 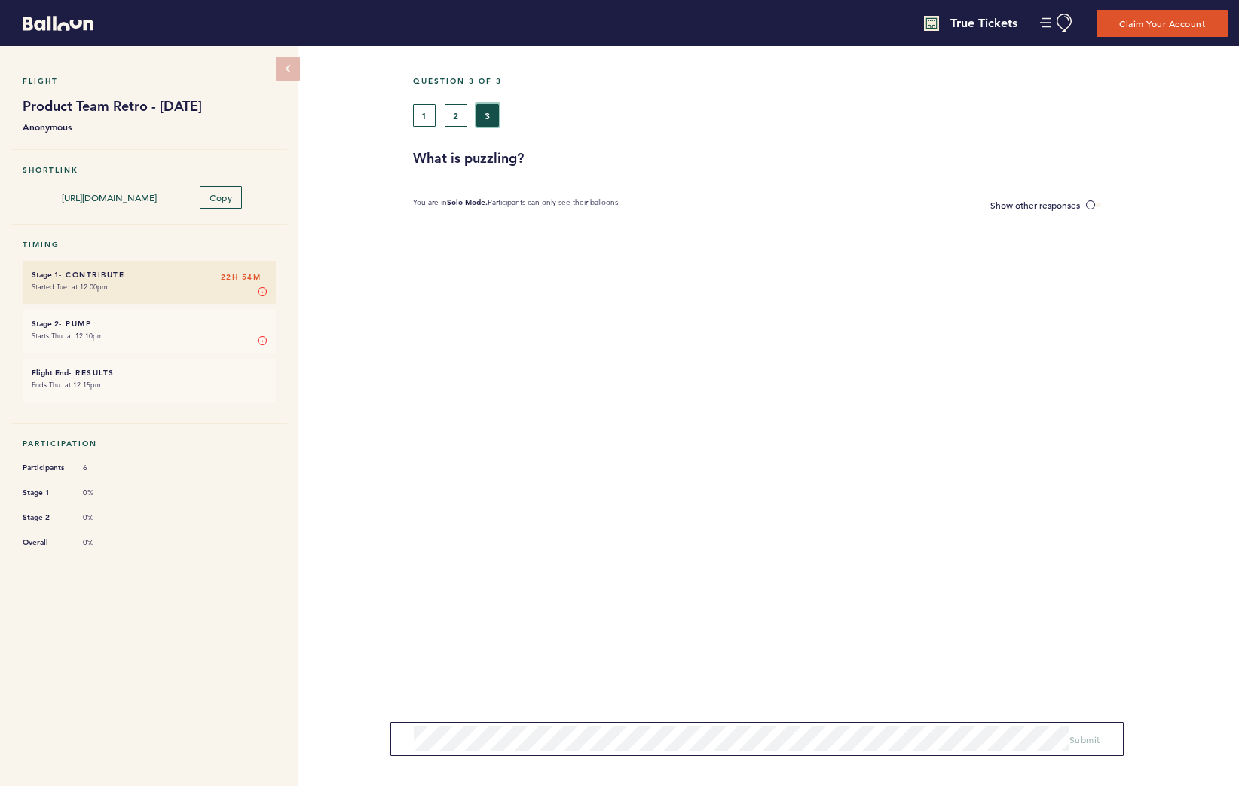 What do you see at coordinates (149, 127) in the screenshot?
I see `b: Anonymous` at bounding box center [149, 127].